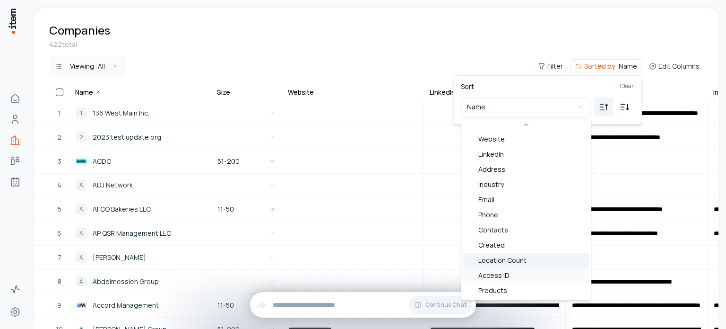 This screenshot has height=329, width=726. What do you see at coordinates (492, 245) in the screenshot?
I see `span: Created` at bounding box center [492, 245].